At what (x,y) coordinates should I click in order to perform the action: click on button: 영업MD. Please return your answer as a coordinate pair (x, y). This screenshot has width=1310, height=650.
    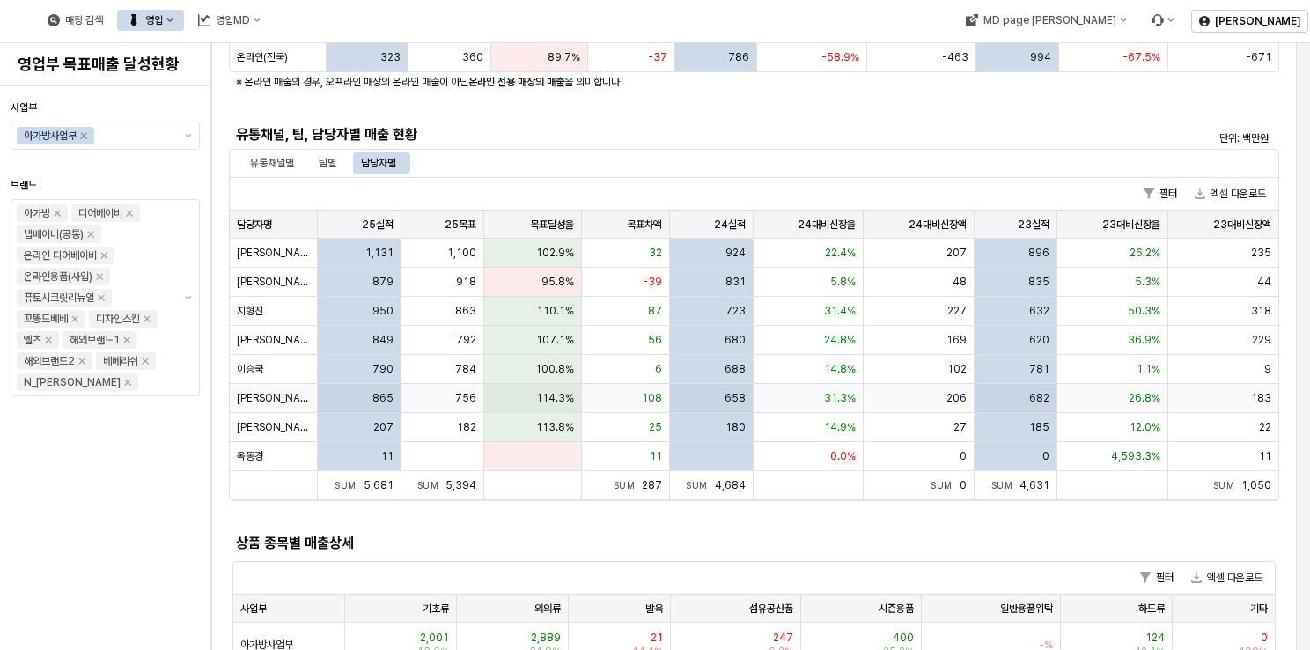
    Looking at the image, I should click on (229, 20).